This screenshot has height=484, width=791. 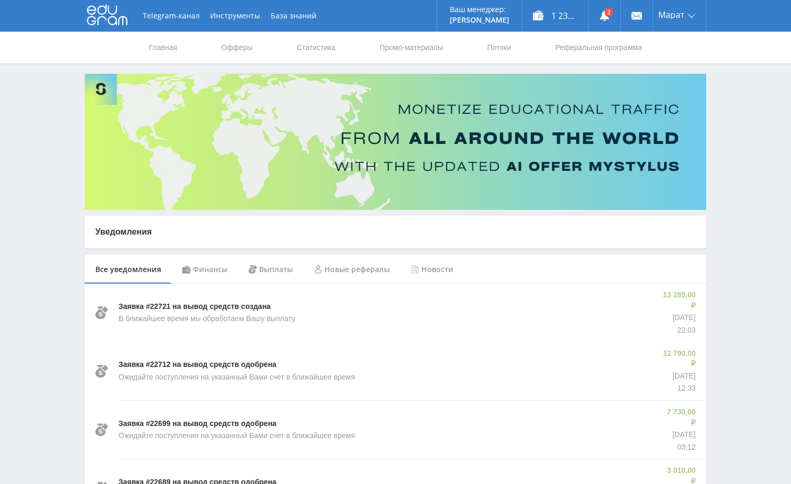 I want to click on div: Все уведомления, so click(x=128, y=269).